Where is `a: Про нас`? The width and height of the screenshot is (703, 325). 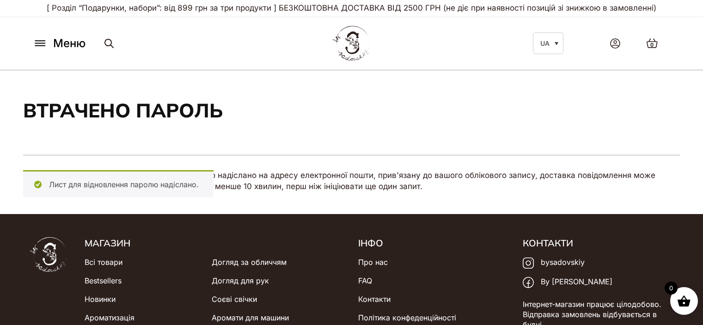 a: Про нас is located at coordinates (373, 262).